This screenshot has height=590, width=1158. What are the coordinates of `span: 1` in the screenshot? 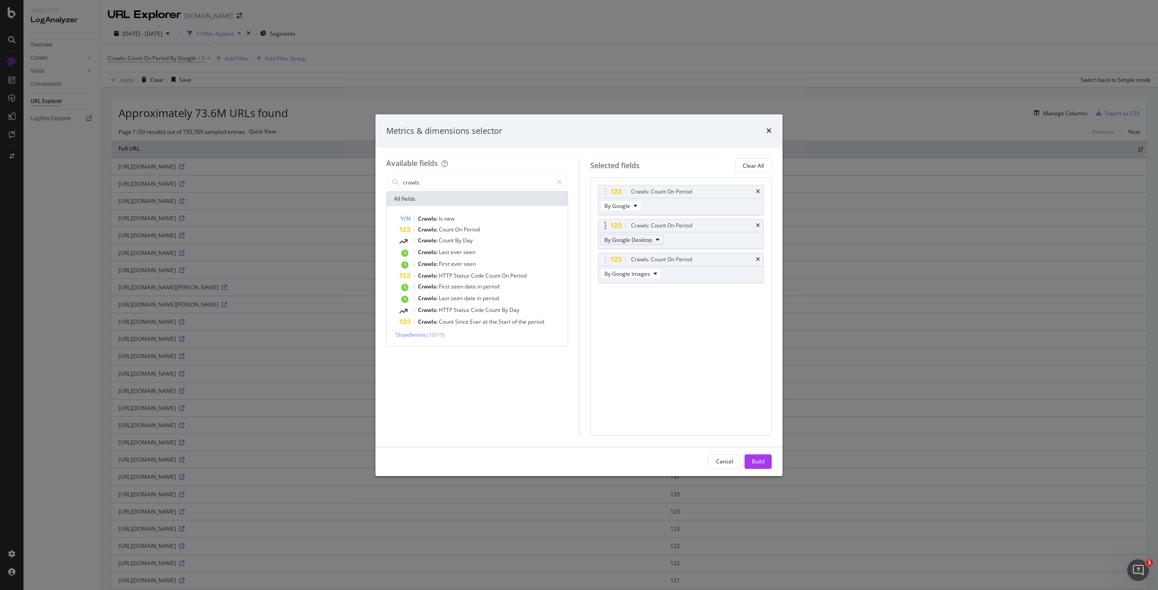 It's located at (1149, 563).